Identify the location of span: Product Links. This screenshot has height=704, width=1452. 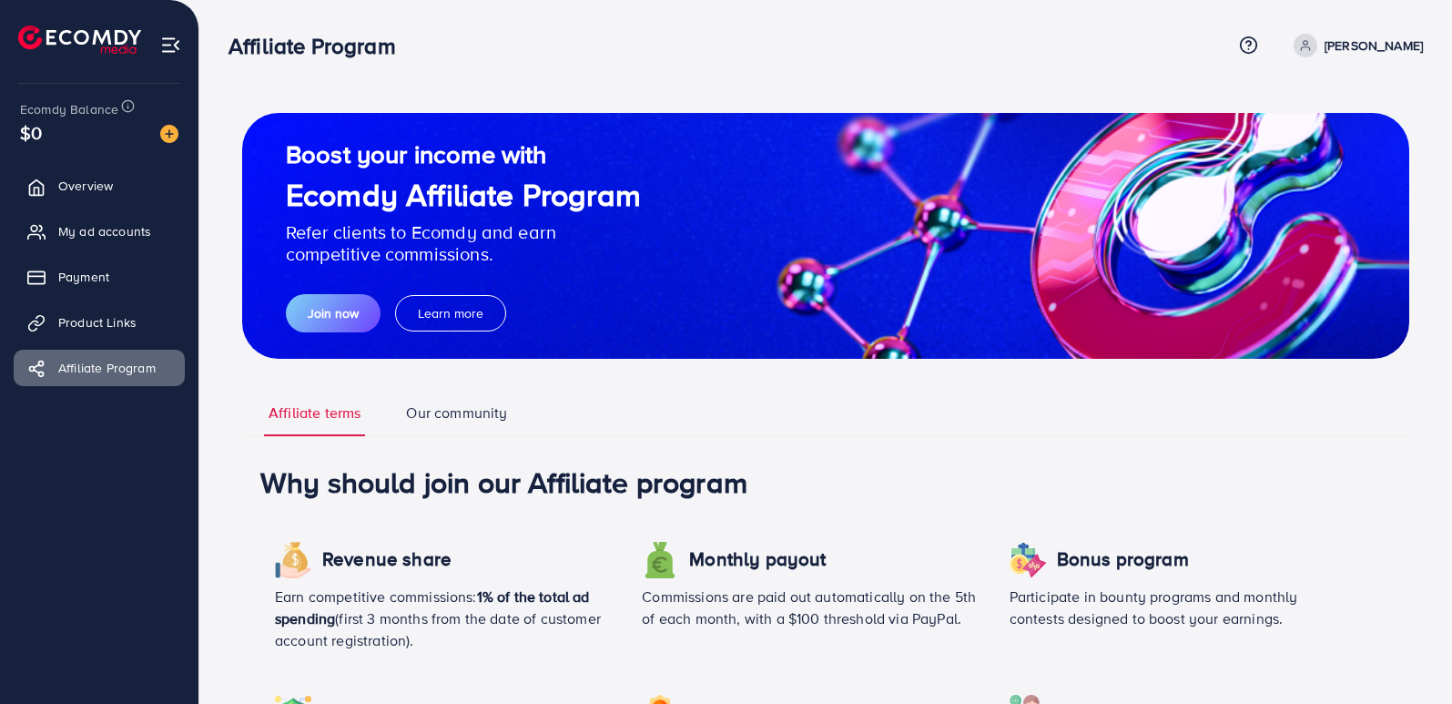
(97, 322).